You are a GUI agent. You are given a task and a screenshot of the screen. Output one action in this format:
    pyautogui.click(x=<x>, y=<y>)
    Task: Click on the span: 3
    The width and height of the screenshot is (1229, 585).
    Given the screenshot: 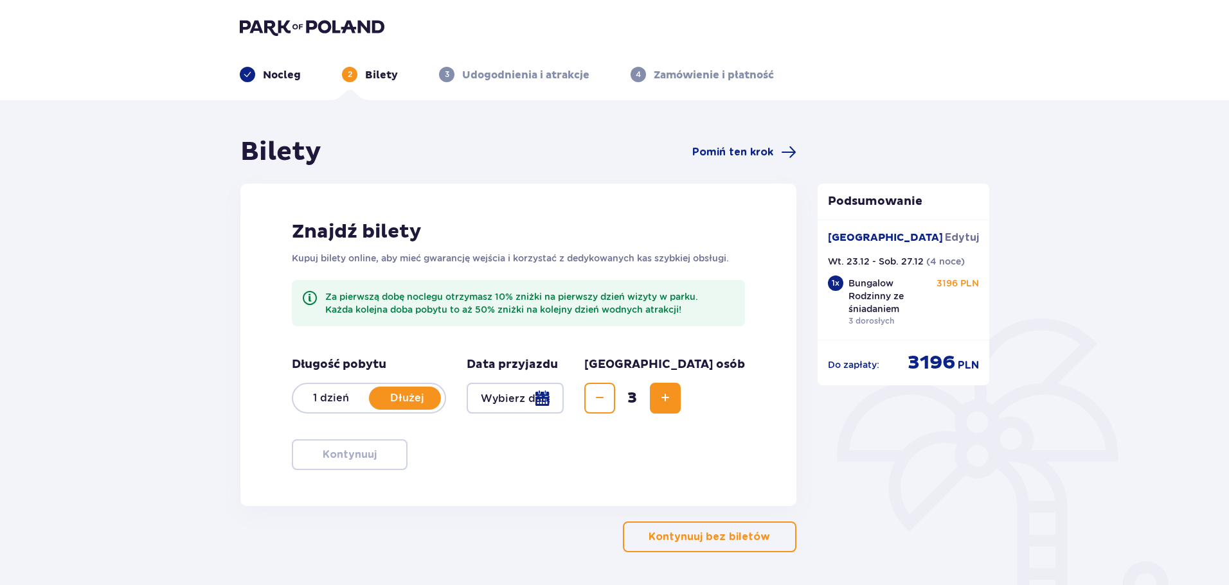 What is the action you would take?
    pyautogui.click(x=632, y=398)
    